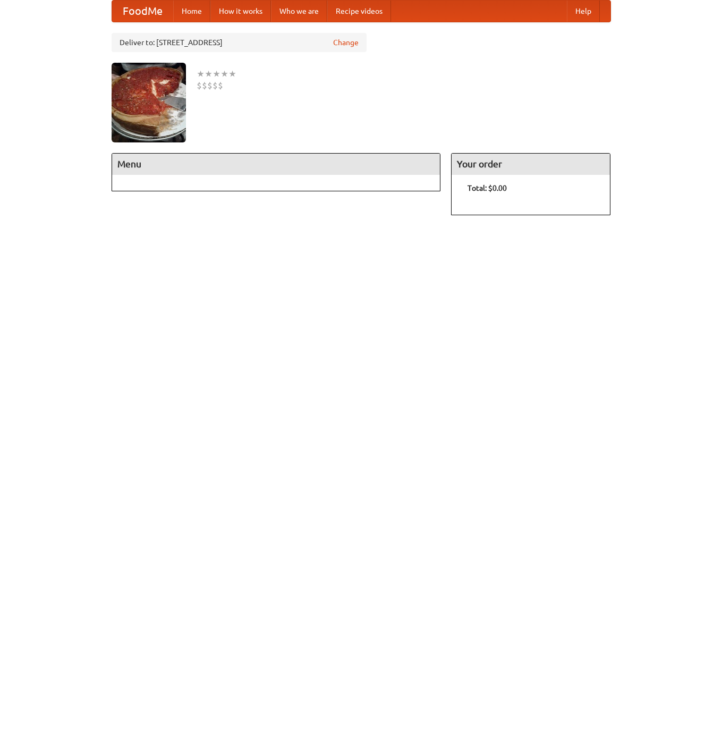  I want to click on a: Change, so click(346, 43).